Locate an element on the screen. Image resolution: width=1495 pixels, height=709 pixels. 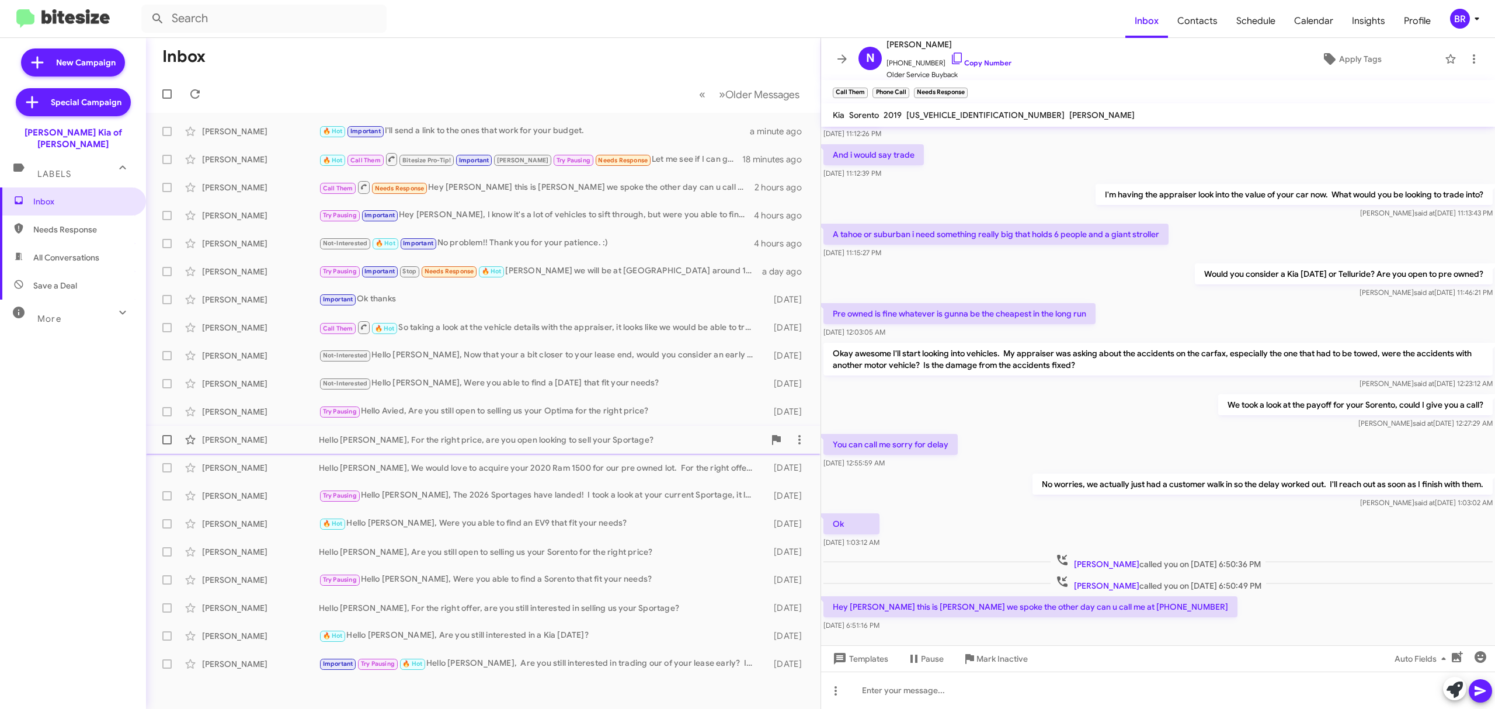
p: Ok is located at coordinates (851, 524).